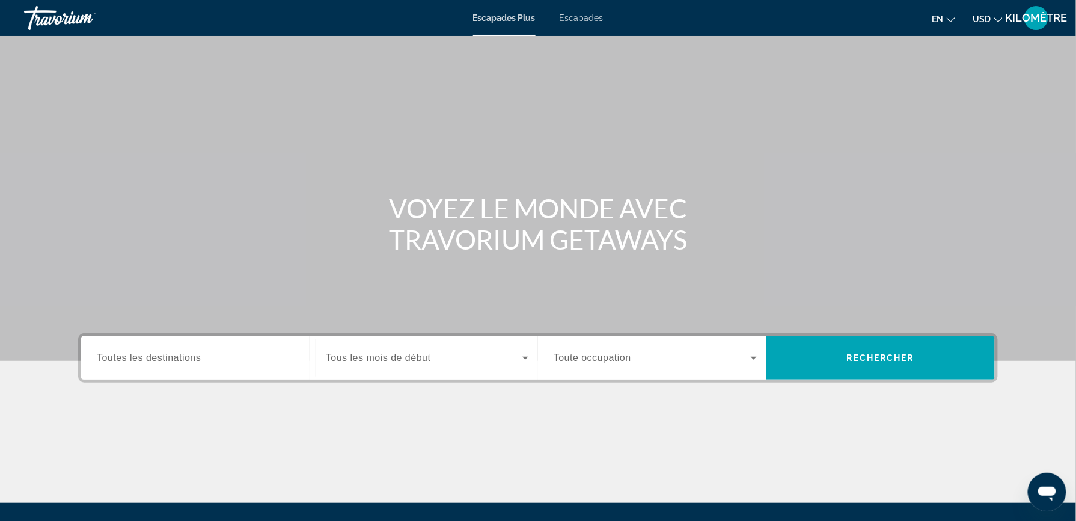 The height and width of the screenshot is (521, 1076). I want to click on span: Rechercher, so click(881, 358).